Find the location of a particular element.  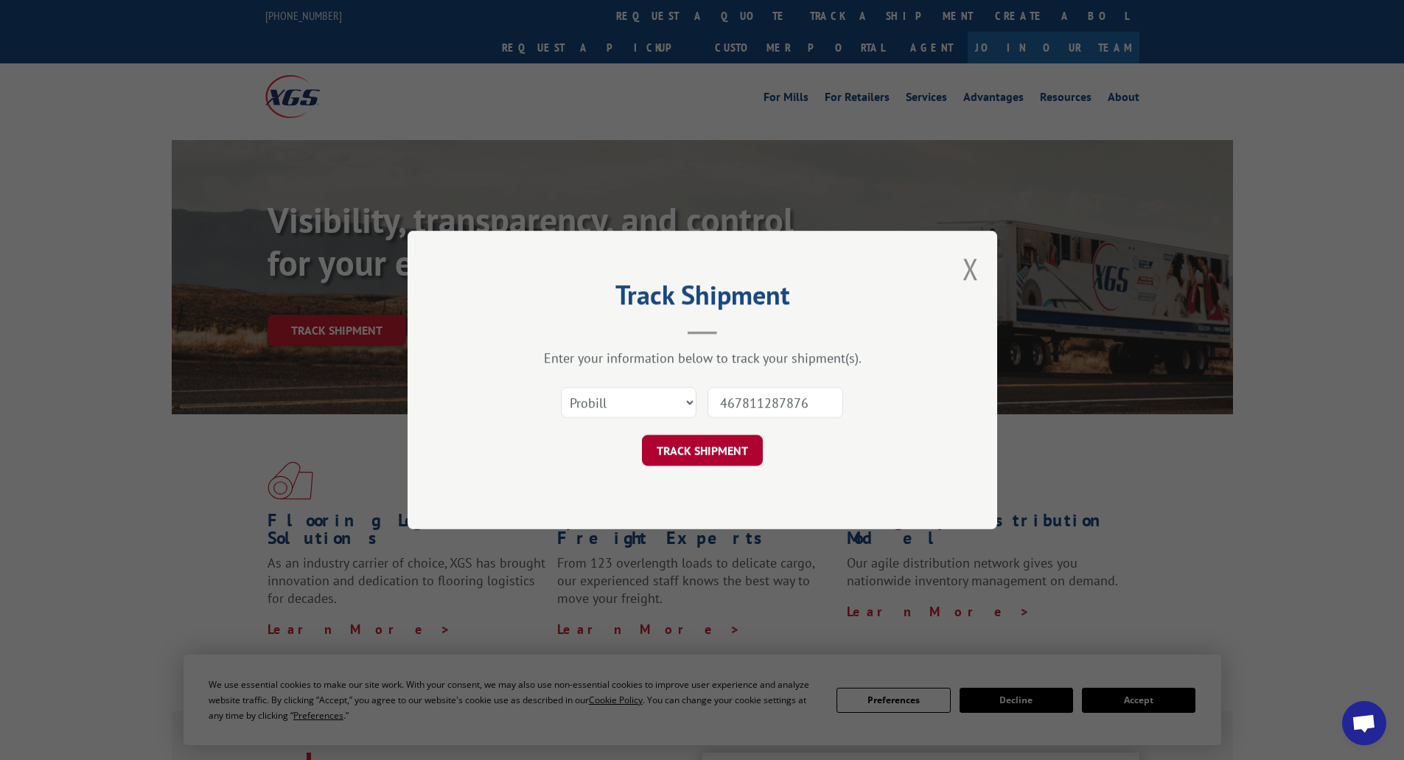

h2: Track Shipment is located at coordinates (703, 299).